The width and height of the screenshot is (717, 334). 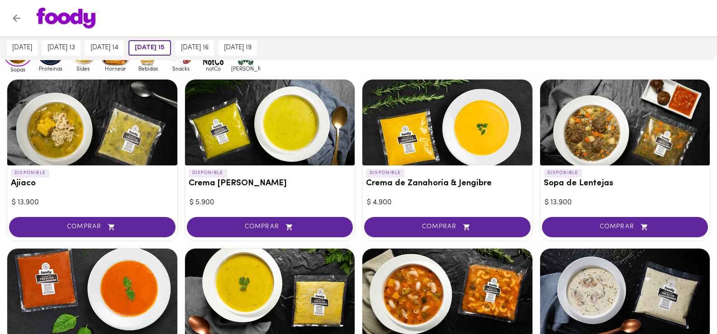 What do you see at coordinates (180, 68) in the screenshot?
I see `span: Snacks` at bounding box center [180, 68].